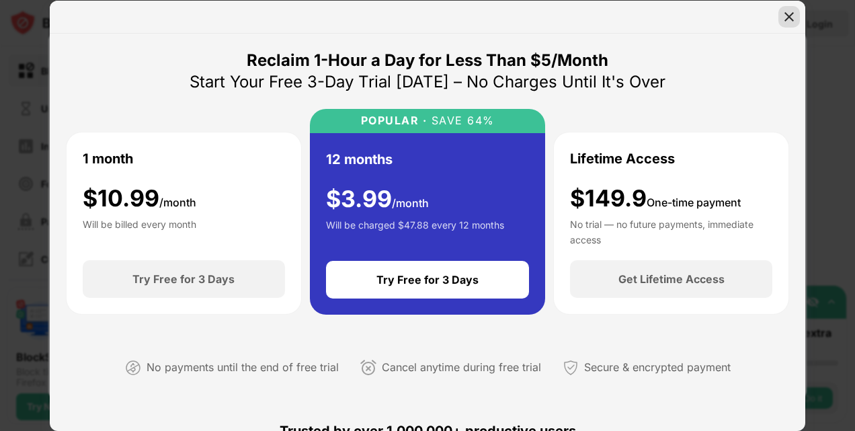 This screenshot has width=855, height=431. What do you see at coordinates (108, 159) in the screenshot?
I see `div: 1 month` at bounding box center [108, 159].